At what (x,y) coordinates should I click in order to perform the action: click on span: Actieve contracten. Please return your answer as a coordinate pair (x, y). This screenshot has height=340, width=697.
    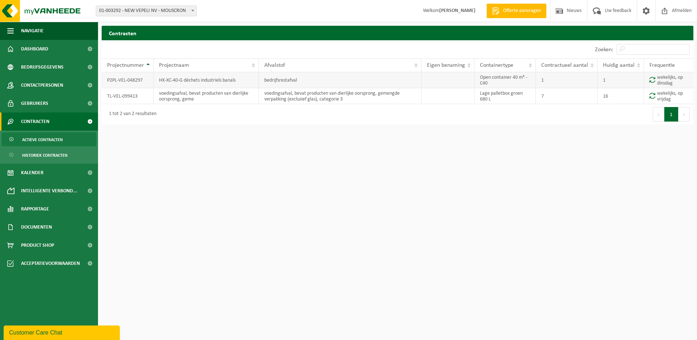
    Looking at the image, I should click on (42, 140).